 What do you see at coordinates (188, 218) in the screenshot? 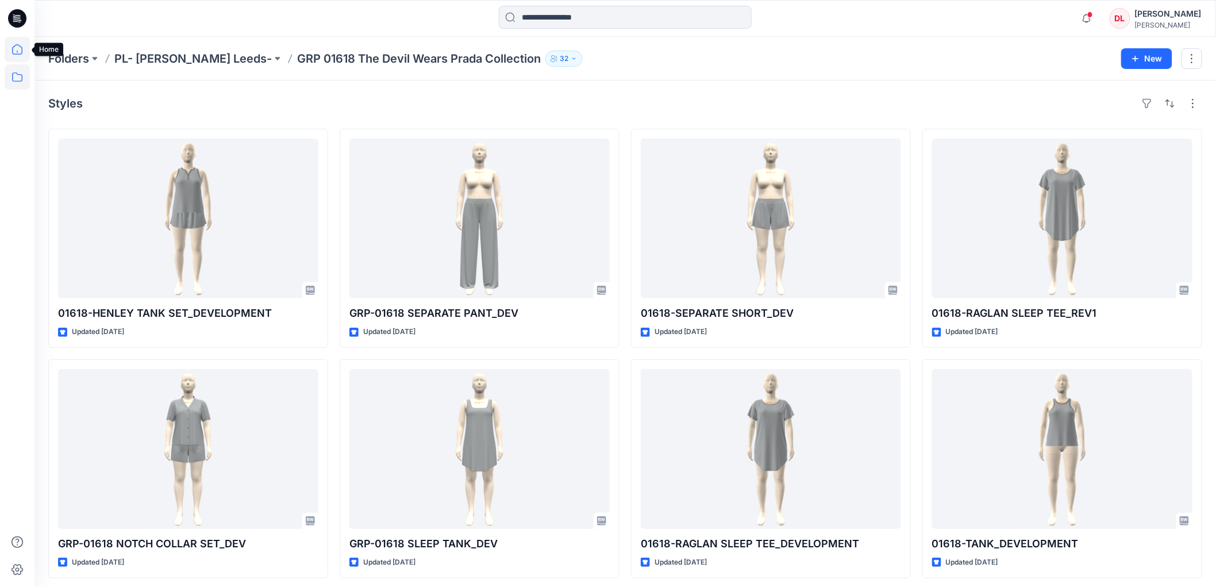
I see `a: 01618-HENLEY TANK SET_DEVELOPMENT` at bounding box center [188, 218].